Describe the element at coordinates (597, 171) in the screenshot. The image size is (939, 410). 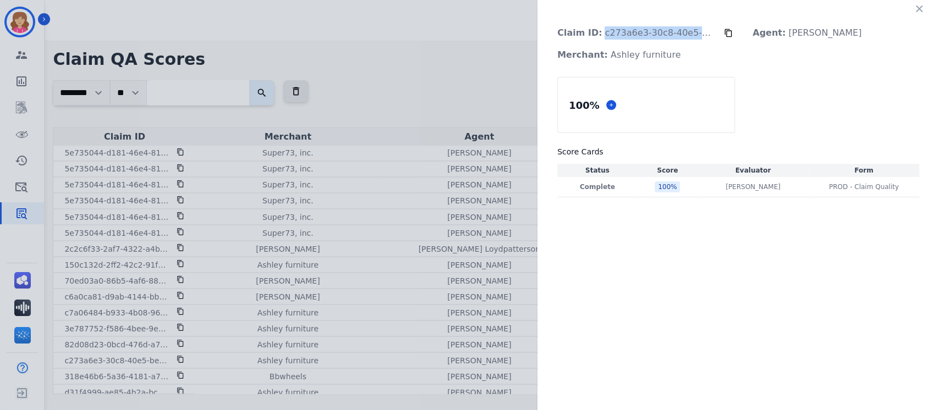
I see `th: Status` at that location.